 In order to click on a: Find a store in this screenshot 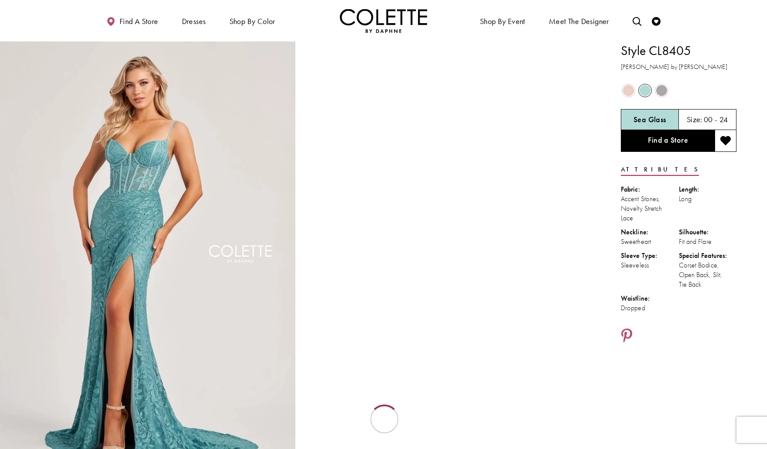, I will do `click(132, 21)`.